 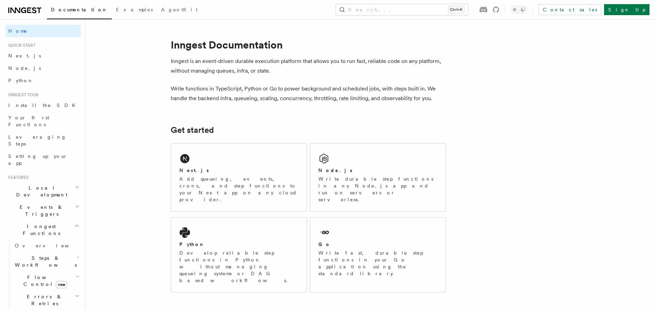 I want to click on button: Steps & Workflows, so click(x=46, y=262).